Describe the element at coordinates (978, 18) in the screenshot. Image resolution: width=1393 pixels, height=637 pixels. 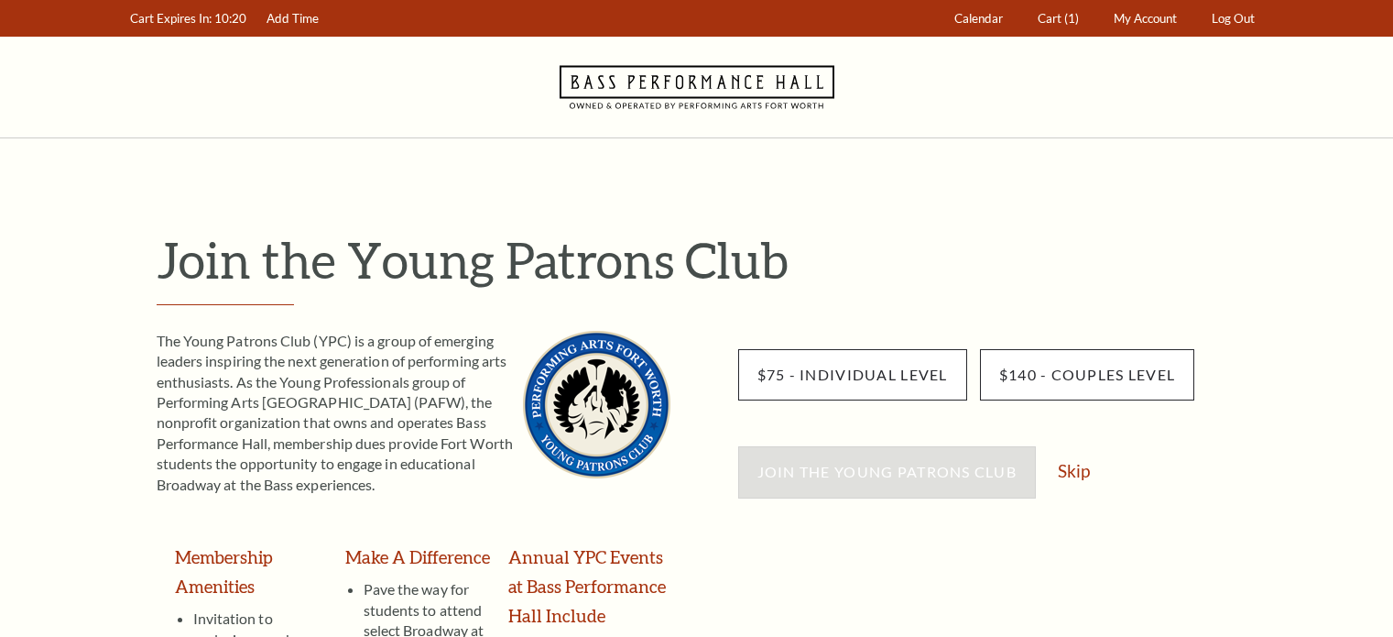
I see `span: Calendar` at that location.